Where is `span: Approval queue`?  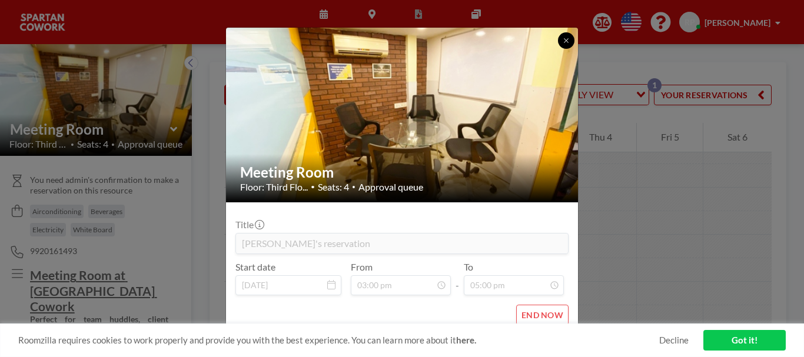 span: Approval queue is located at coordinates (391, 187).